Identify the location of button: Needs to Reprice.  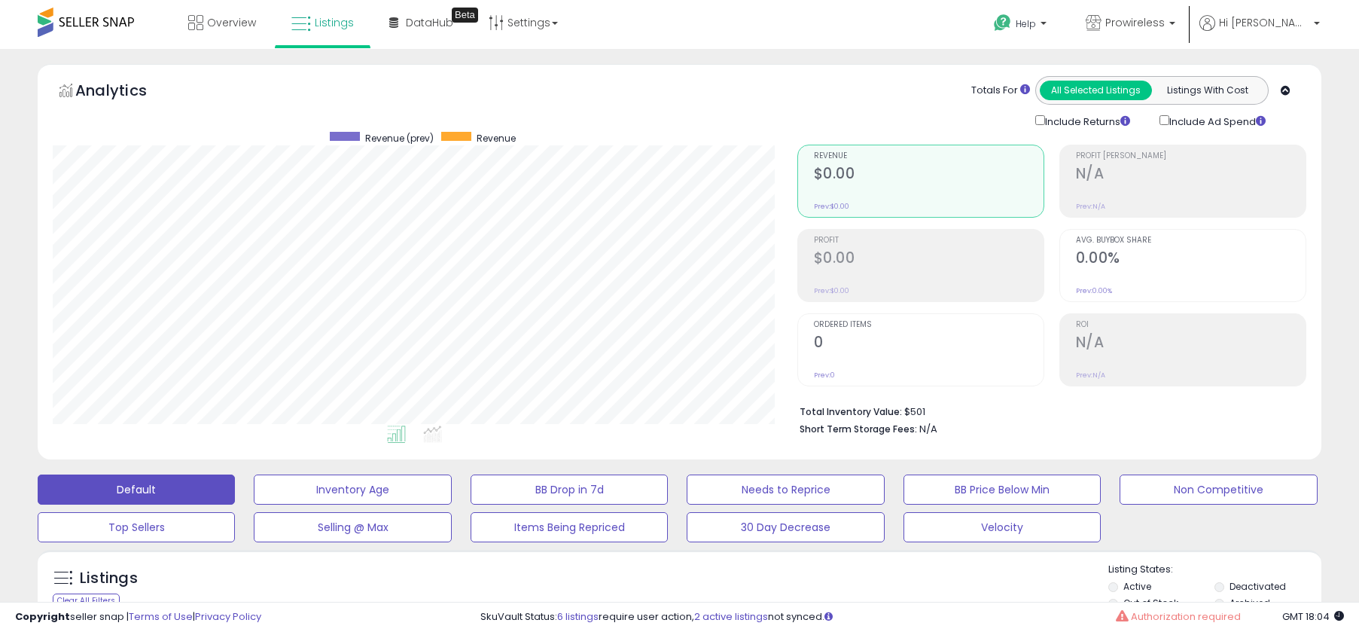
(785, 489).